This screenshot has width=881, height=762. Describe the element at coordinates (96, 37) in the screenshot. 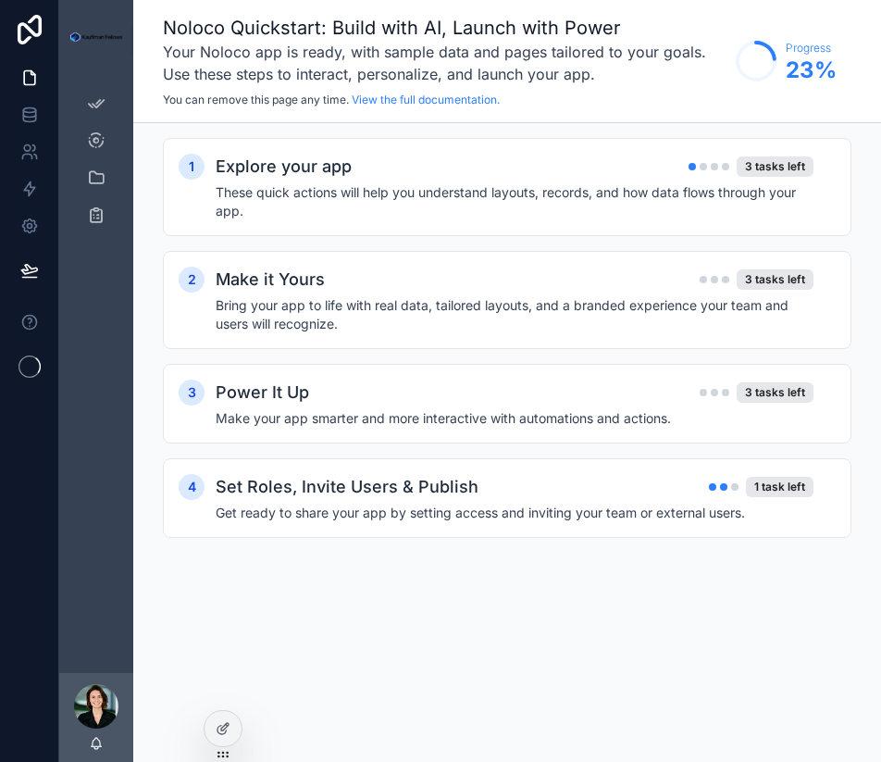

I see `img: App logo` at that location.